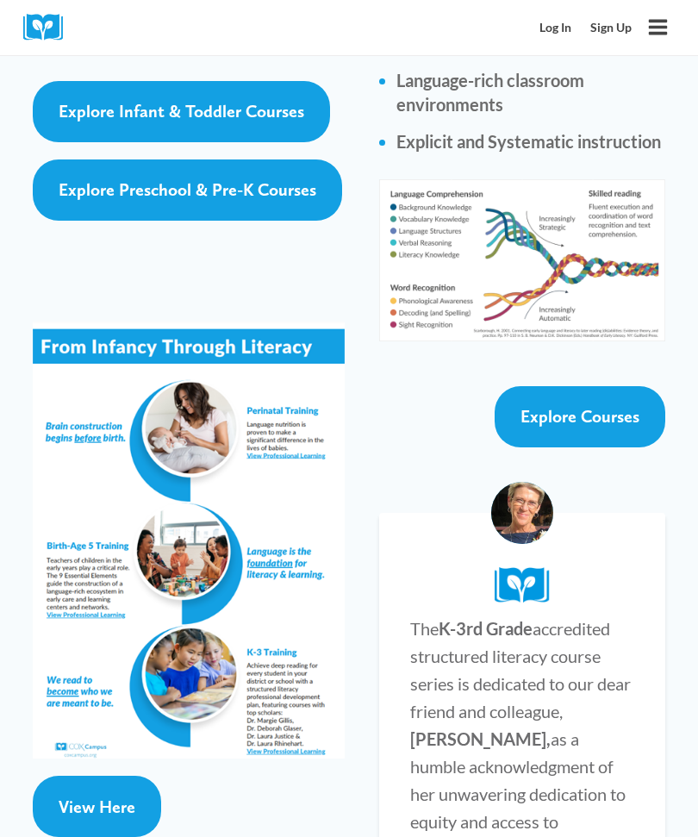 The image size is (698, 837). Describe the element at coordinates (490, 92) in the screenshot. I see `strong: Language-rich classroom environments` at that location.